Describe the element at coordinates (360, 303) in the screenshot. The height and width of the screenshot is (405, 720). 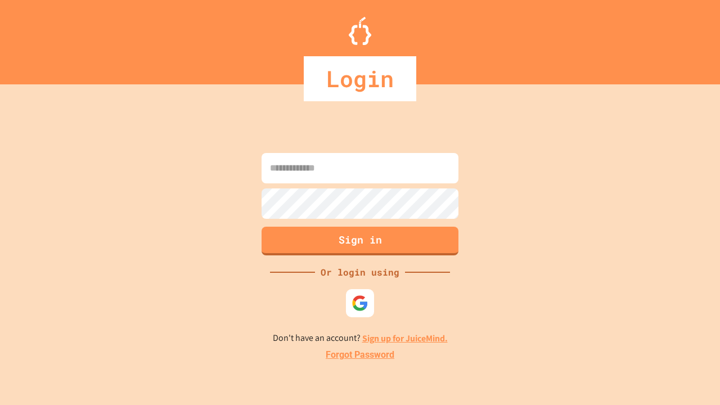
I see `img: google-icon.svg` at that location.